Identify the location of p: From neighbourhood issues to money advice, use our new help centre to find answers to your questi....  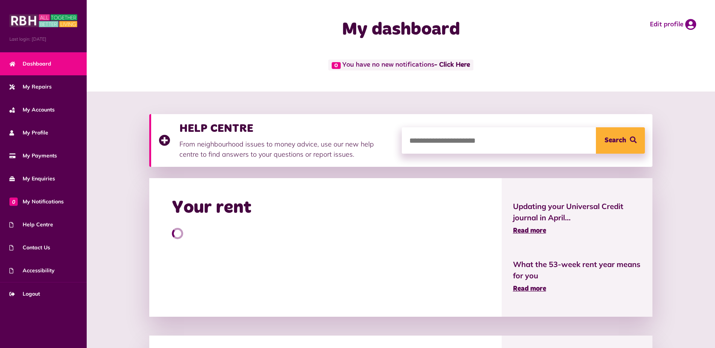
(287, 149).